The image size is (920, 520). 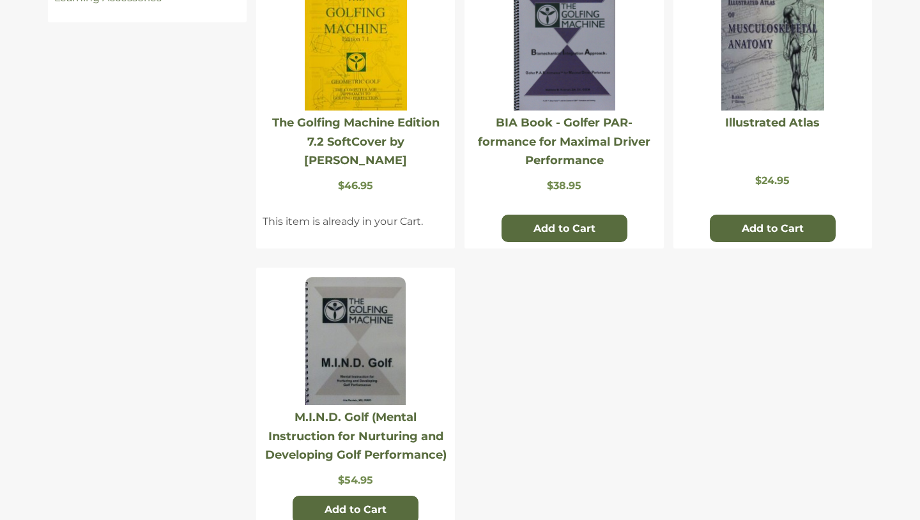 I want to click on p: $54.95, so click(x=355, y=480).